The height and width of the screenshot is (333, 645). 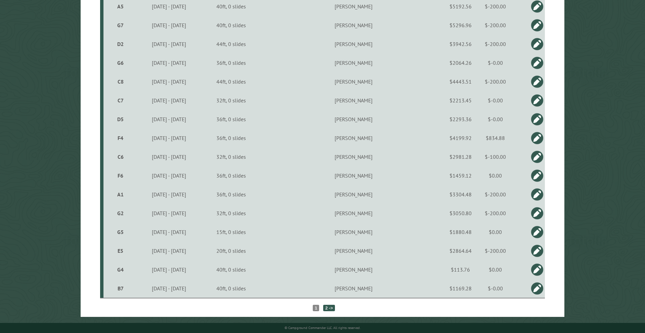 I want to click on div: F4, so click(x=121, y=138).